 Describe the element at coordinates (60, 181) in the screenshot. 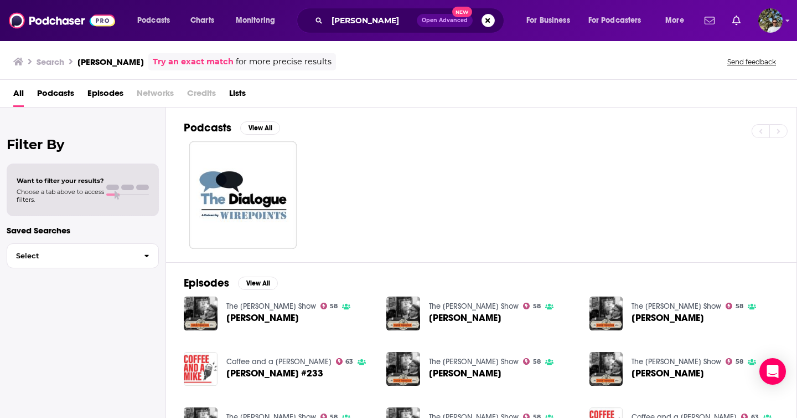

I see `span: Want to filter your results?` at that location.